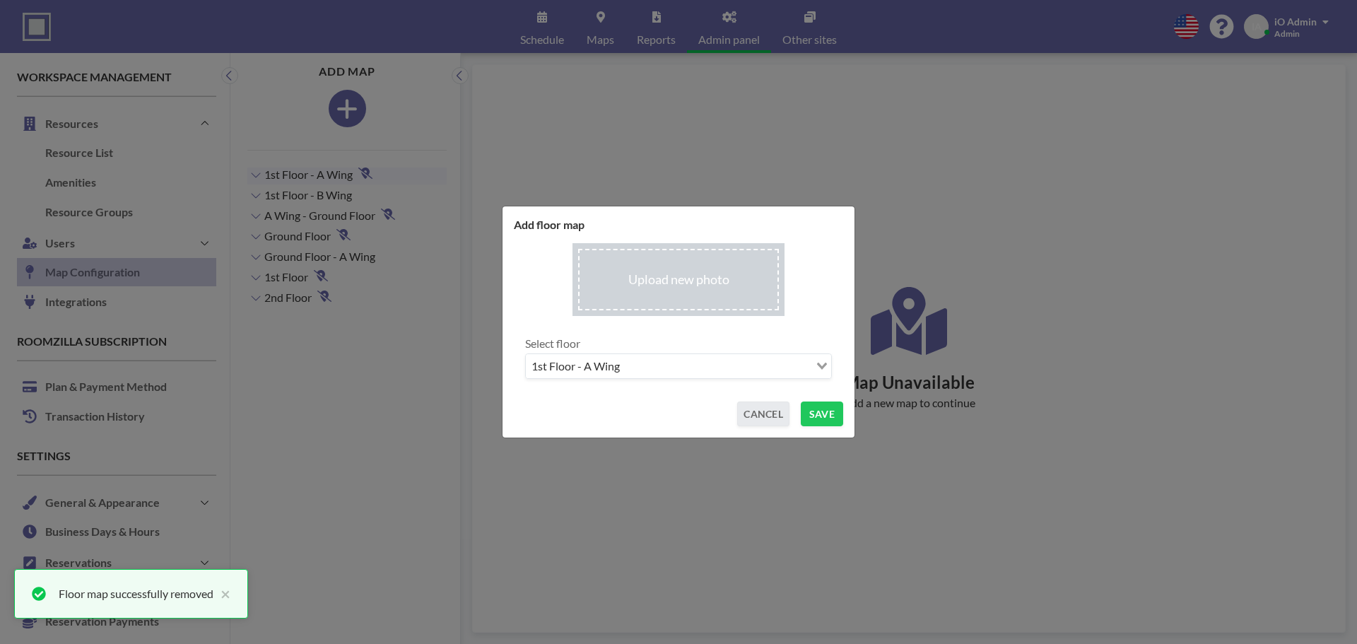 The width and height of the screenshot is (1357, 644). I want to click on input: Search for option, so click(716, 366).